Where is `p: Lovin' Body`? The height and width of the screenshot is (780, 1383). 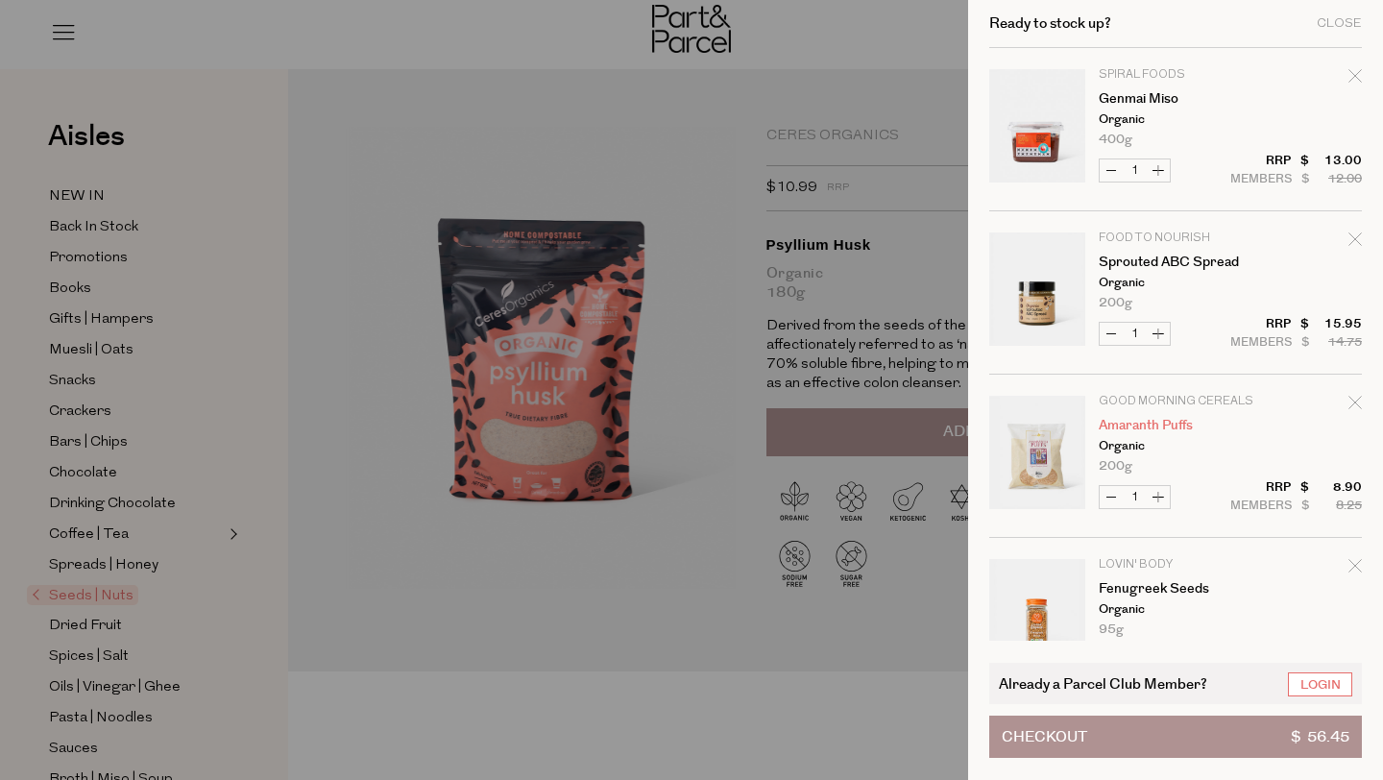 p: Lovin' Body is located at coordinates (1173, 565).